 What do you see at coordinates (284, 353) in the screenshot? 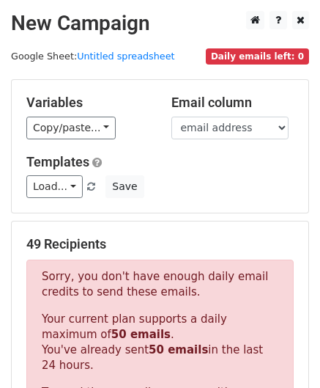
I see `div: Chat Widget` at bounding box center [284, 353].